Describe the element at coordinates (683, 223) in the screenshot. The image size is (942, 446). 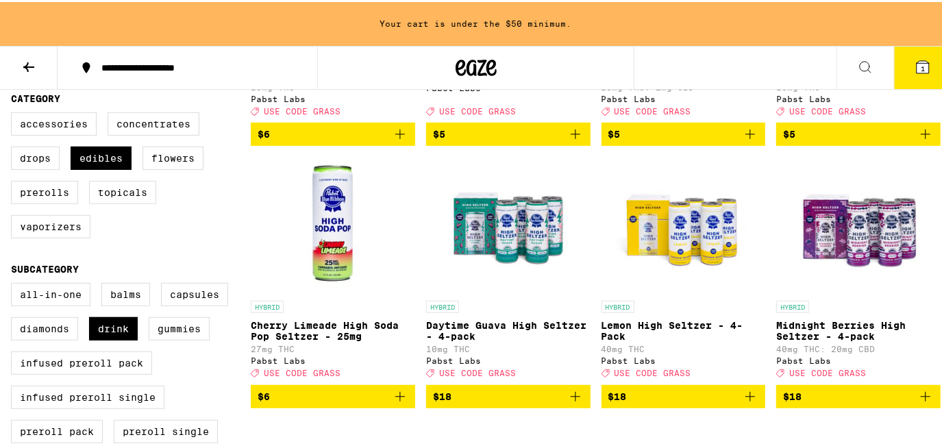
I see `img: Pabst Labs - Lemon High Seltzer - 4-Pack` at that location.